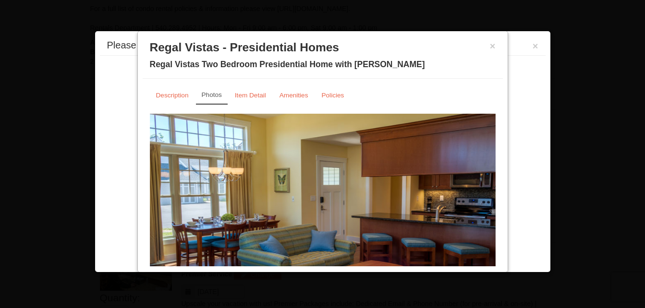 The height and width of the screenshot is (308, 645). I want to click on a: Description, so click(172, 95).